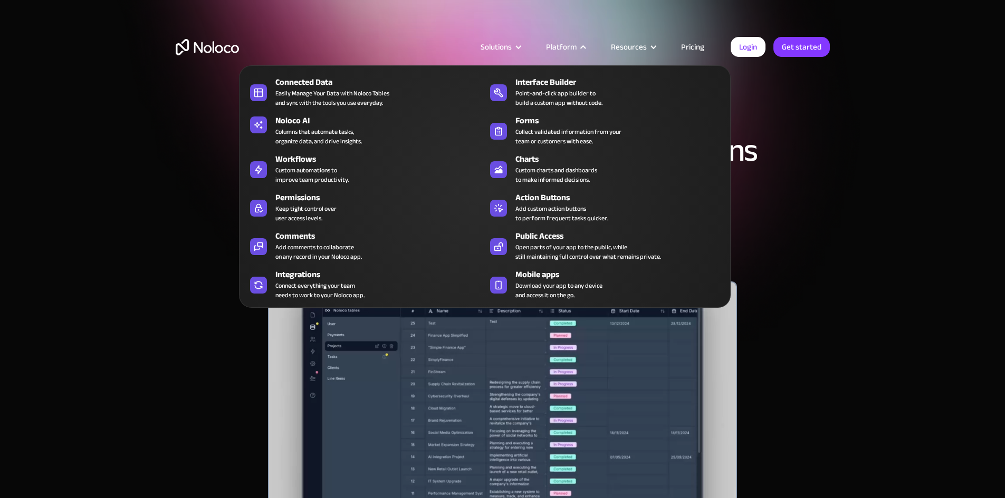 The width and height of the screenshot is (1005, 498). What do you see at coordinates (382, 82) in the screenshot?
I see `div: Connected Data` at bounding box center [382, 82].